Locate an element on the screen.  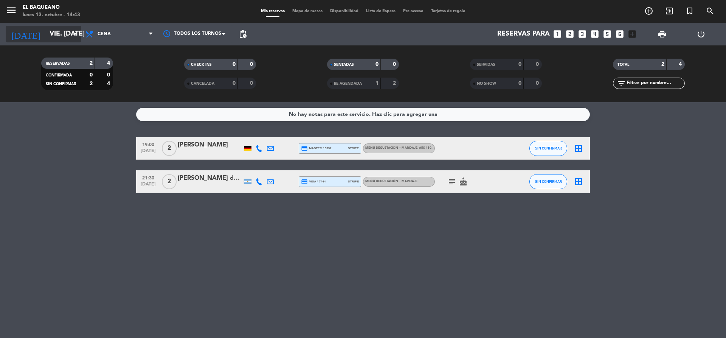
span: print is located at coordinates (662, 34).